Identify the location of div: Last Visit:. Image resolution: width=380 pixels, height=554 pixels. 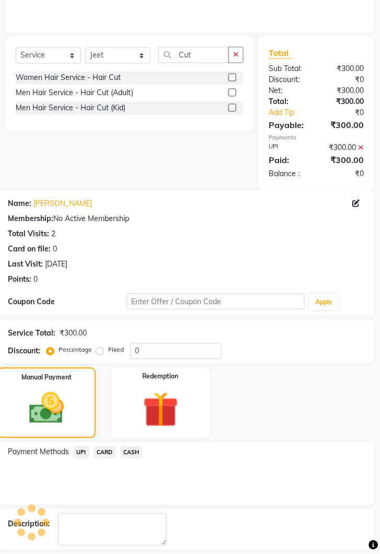
(25, 264).